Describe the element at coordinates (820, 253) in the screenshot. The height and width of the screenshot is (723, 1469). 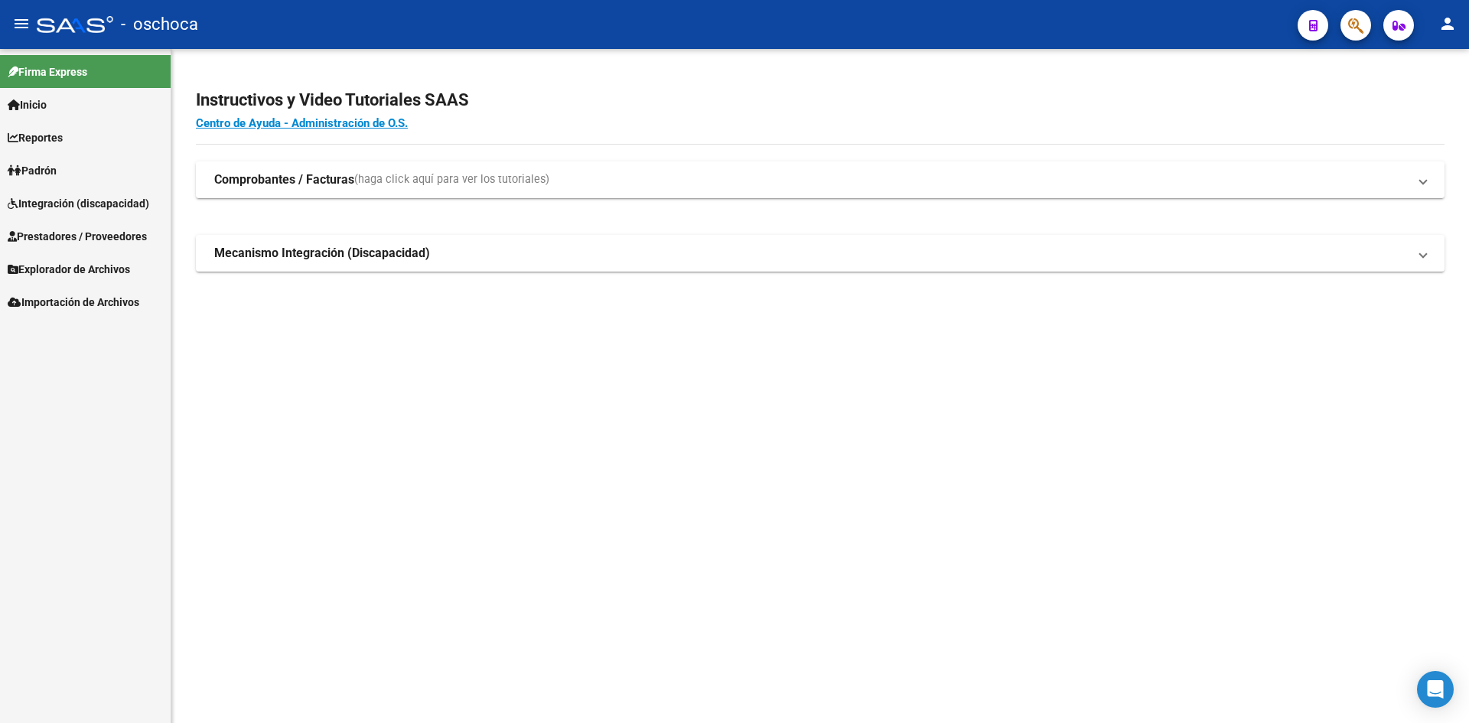
I see `mat-expansion-panel-header: Mecanismo Integración (Discapacidad)` at that location.